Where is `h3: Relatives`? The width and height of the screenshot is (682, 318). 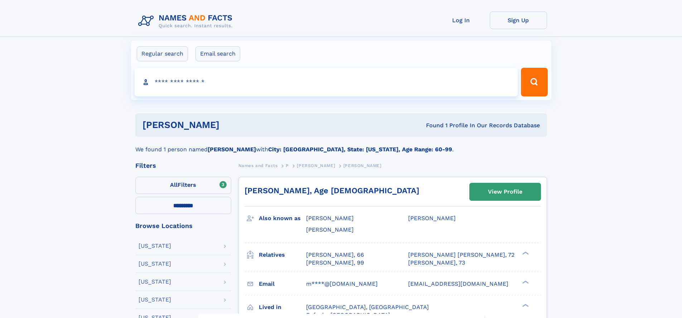 h3: Relatives is located at coordinates (283, 255).